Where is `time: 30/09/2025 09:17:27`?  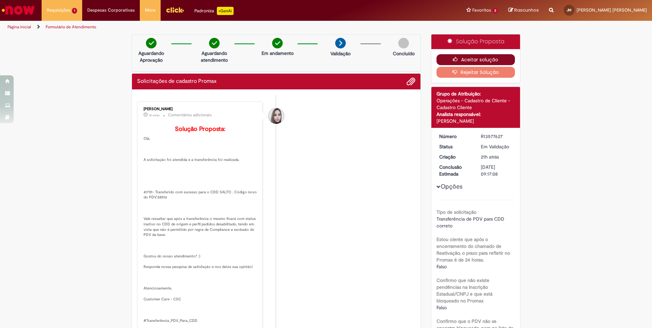 time: 30/09/2025 09:17:27 is located at coordinates (154, 115).